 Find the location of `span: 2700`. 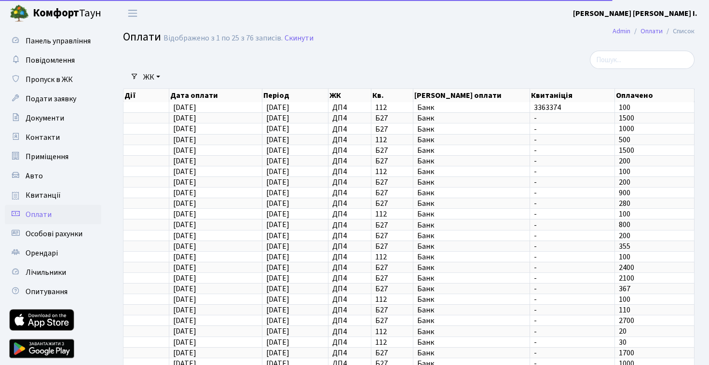

span: 2700 is located at coordinates (626, 321).